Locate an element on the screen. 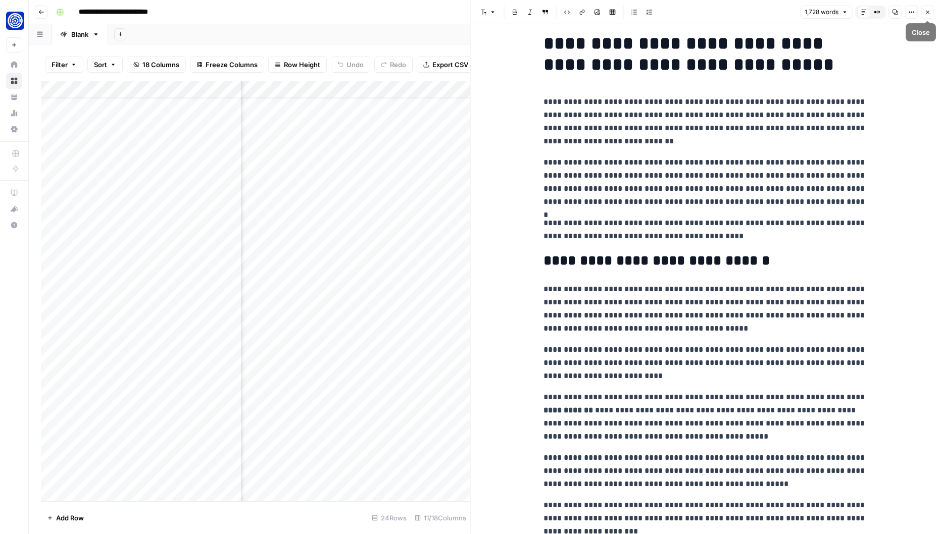 The image size is (940, 534). a: AirOps Academy is located at coordinates (14, 193).